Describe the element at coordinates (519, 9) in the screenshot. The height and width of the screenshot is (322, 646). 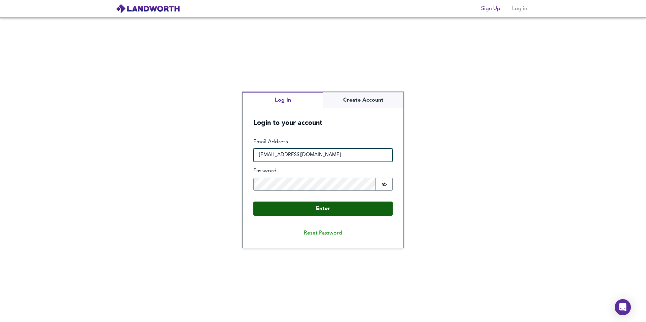
I see `button: Log in` at that location.